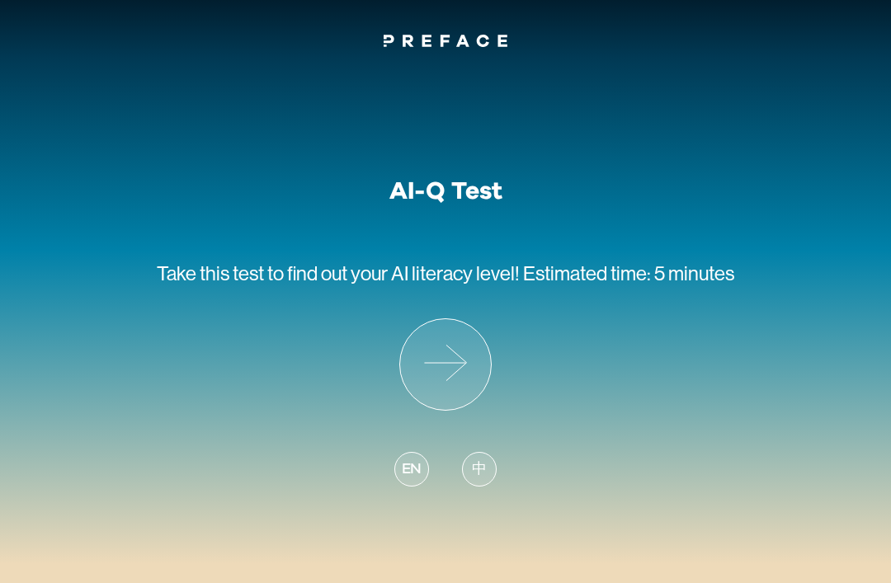  I want to click on span: 中, so click(479, 469).